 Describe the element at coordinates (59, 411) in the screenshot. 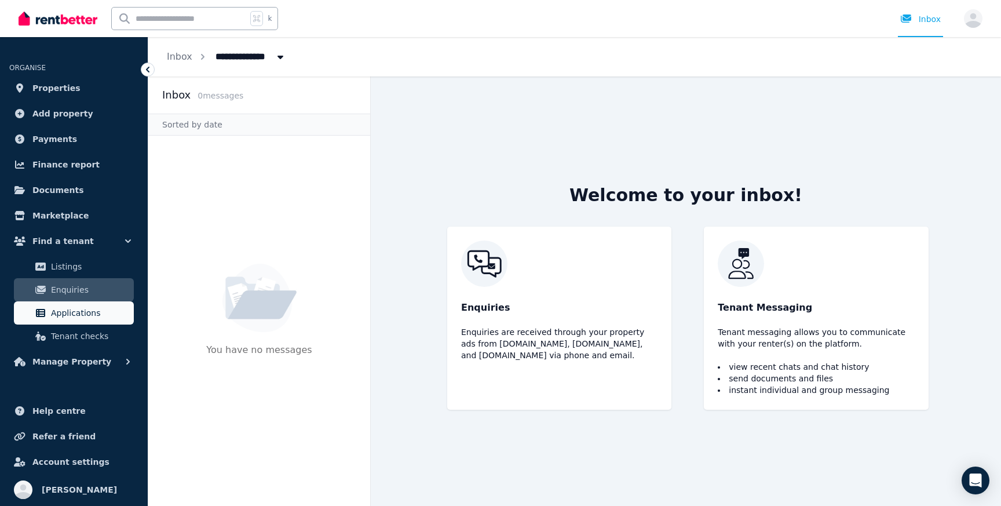

I see `span: Help centre` at that location.